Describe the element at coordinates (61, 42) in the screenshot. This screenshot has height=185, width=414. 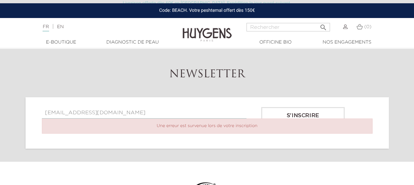
I see `a: E-Boutique` at that location.